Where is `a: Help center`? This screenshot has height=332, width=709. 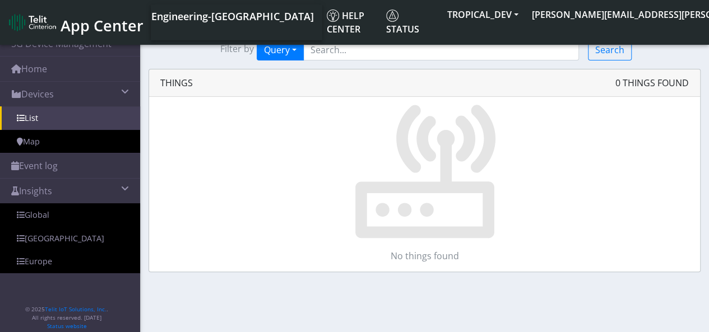 a: Help center is located at coordinates (352, 22).